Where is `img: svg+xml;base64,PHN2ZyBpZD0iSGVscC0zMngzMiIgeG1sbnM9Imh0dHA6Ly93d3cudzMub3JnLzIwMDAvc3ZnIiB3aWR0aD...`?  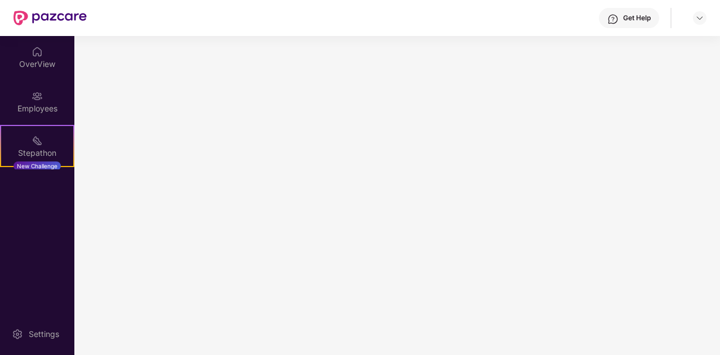
img: svg+xml;base64,PHN2ZyBpZD0iSGVscC0zMngzMiIgeG1sbnM9Imh0dHA6Ly93d3cudzMub3JnLzIwMDAvc3ZnIiB3aWR0aD... is located at coordinates (613, 19).